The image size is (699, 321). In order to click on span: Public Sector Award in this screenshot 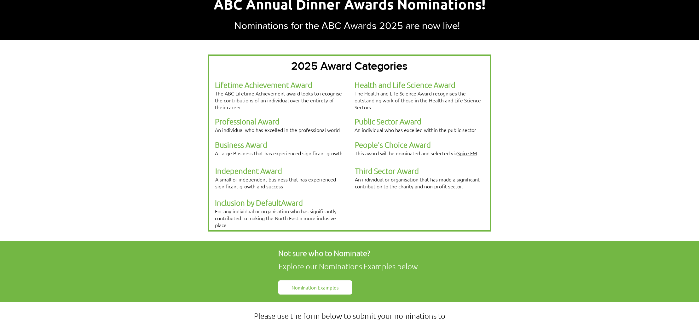, I will do `click(388, 121)`.